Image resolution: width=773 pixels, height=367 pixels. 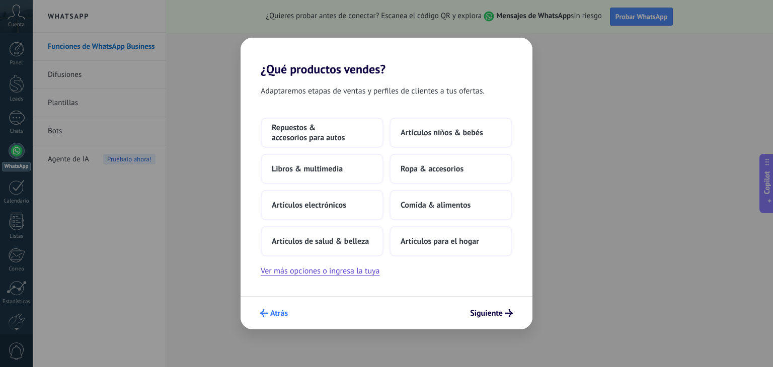 I want to click on span: Atrás, so click(x=279, y=313).